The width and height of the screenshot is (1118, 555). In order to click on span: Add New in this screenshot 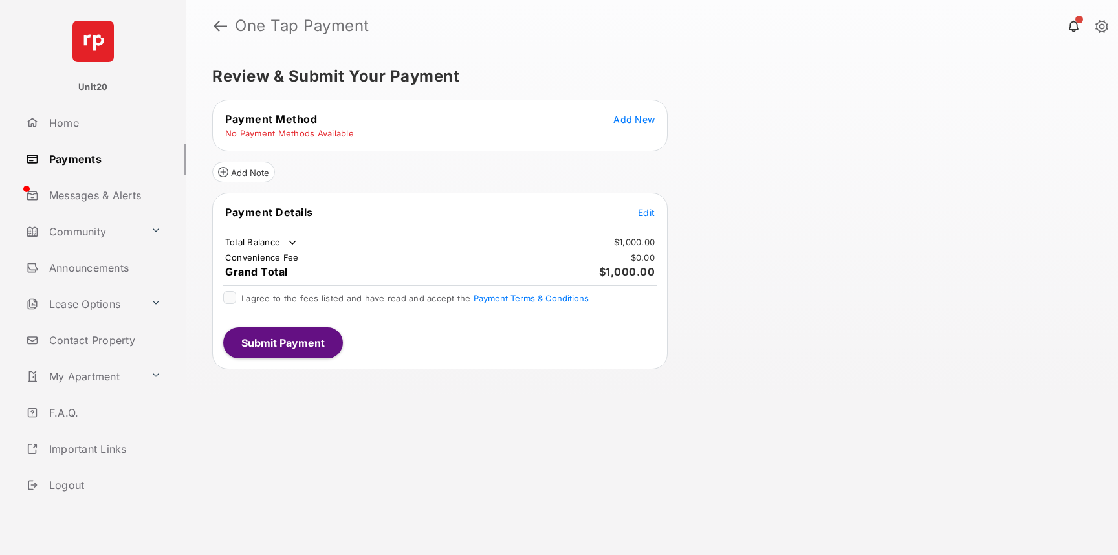, I will do `click(634, 119)`.